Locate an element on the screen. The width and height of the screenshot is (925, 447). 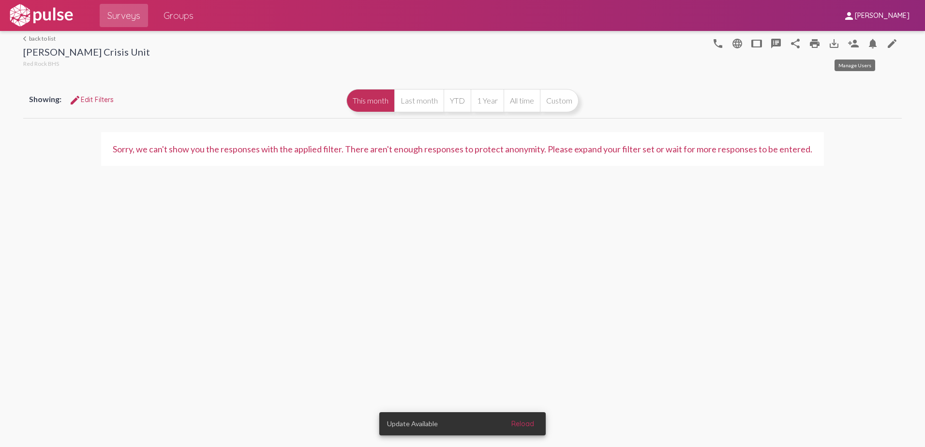
button: Last month is located at coordinates (419, 101).